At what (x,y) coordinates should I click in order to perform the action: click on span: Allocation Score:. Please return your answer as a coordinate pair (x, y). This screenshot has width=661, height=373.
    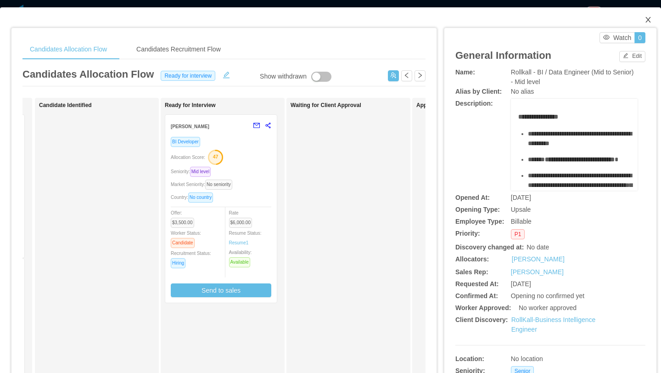
    Looking at the image, I should click on (188, 157).